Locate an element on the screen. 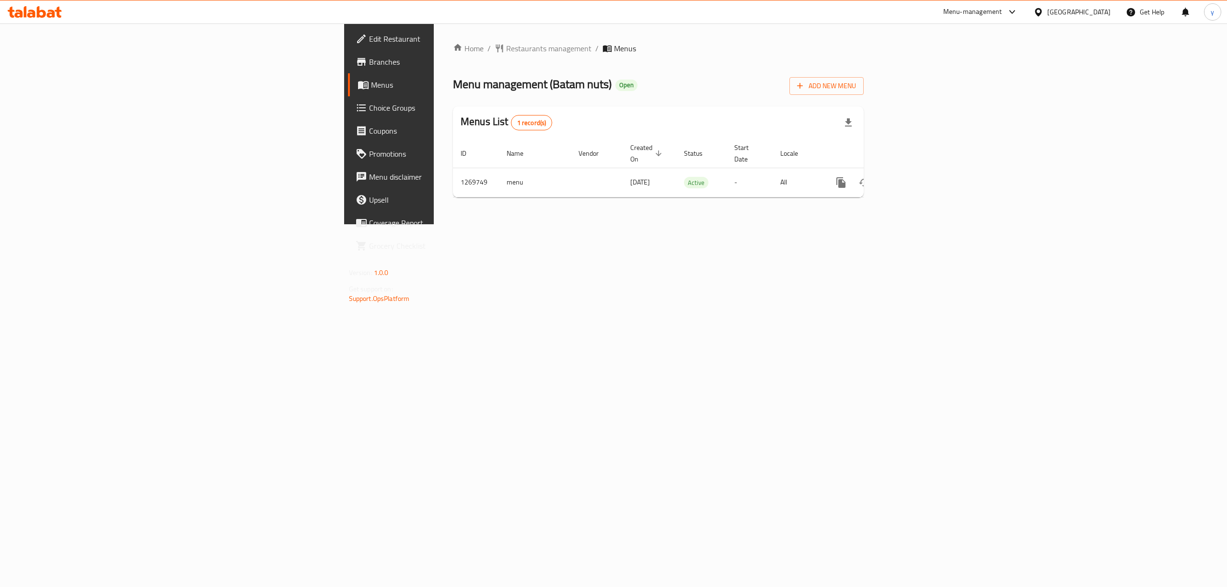  span: ID is located at coordinates (470, 153).